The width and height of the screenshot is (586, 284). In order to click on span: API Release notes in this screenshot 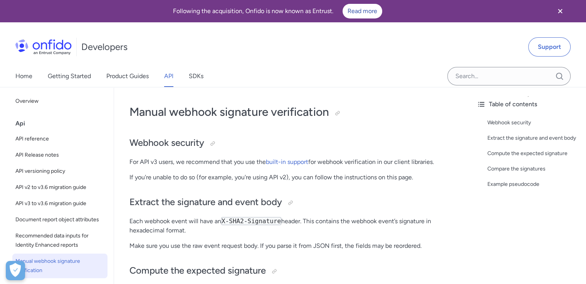, I will do `click(60, 155)`.